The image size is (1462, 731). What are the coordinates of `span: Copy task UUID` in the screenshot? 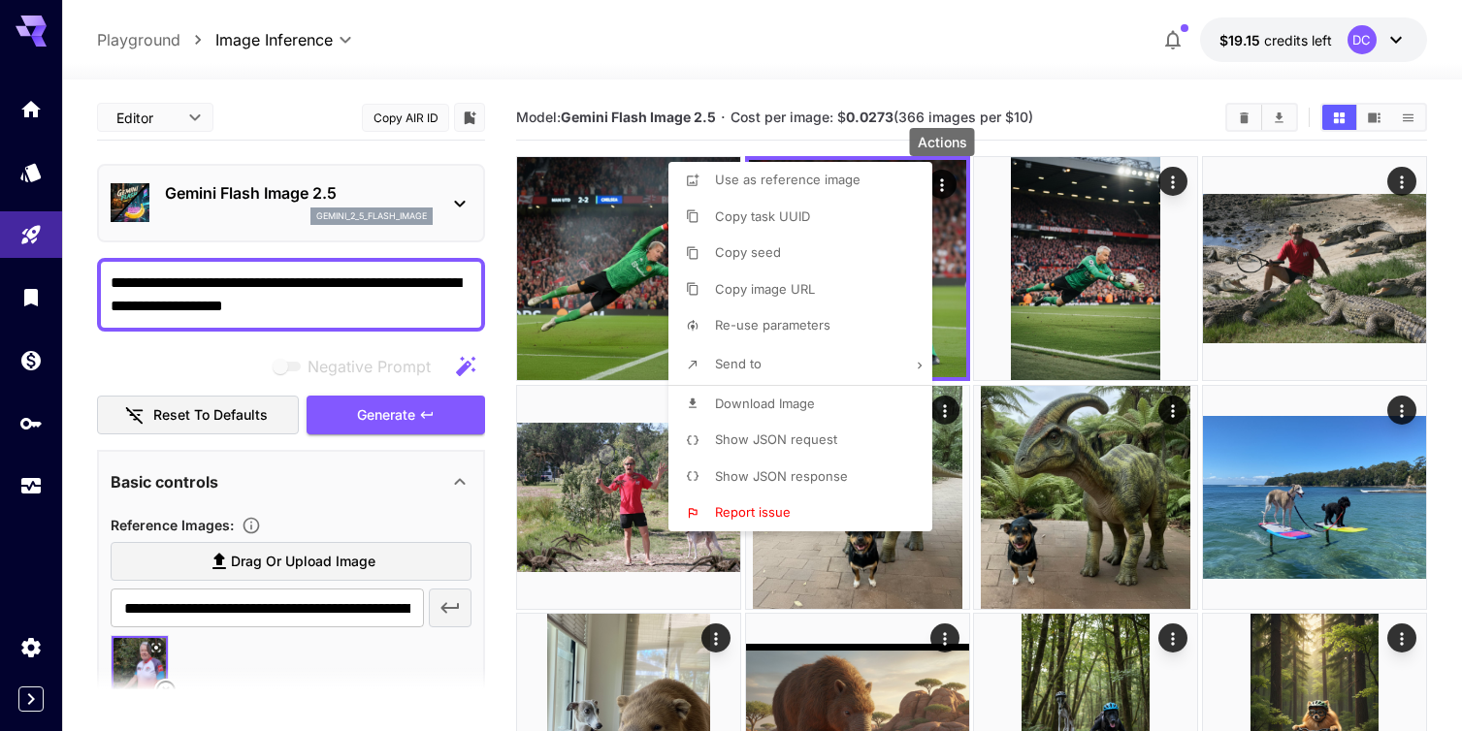 It's located at (762, 216).